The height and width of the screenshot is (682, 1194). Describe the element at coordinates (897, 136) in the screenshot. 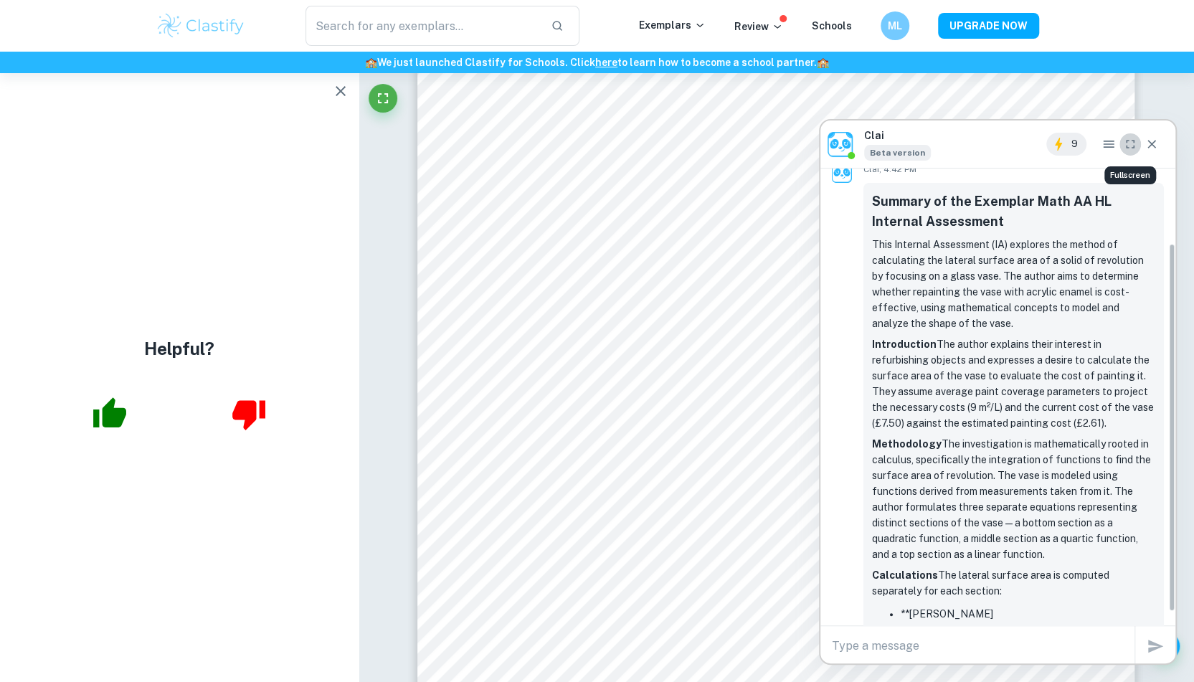

I see `h6: Clai` at that location.